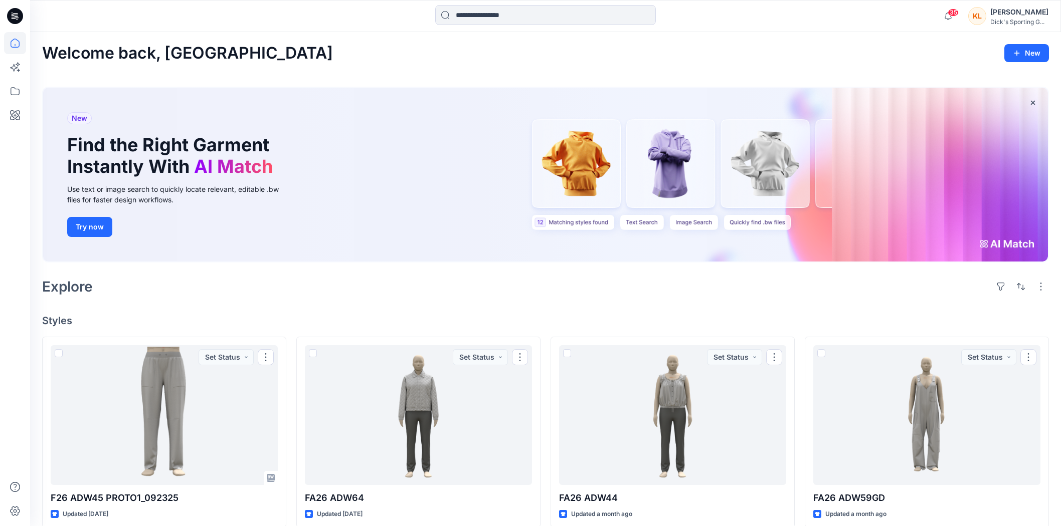 This screenshot has height=526, width=1061. Describe the element at coordinates (79, 118) in the screenshot. I see `span: New` at that location.